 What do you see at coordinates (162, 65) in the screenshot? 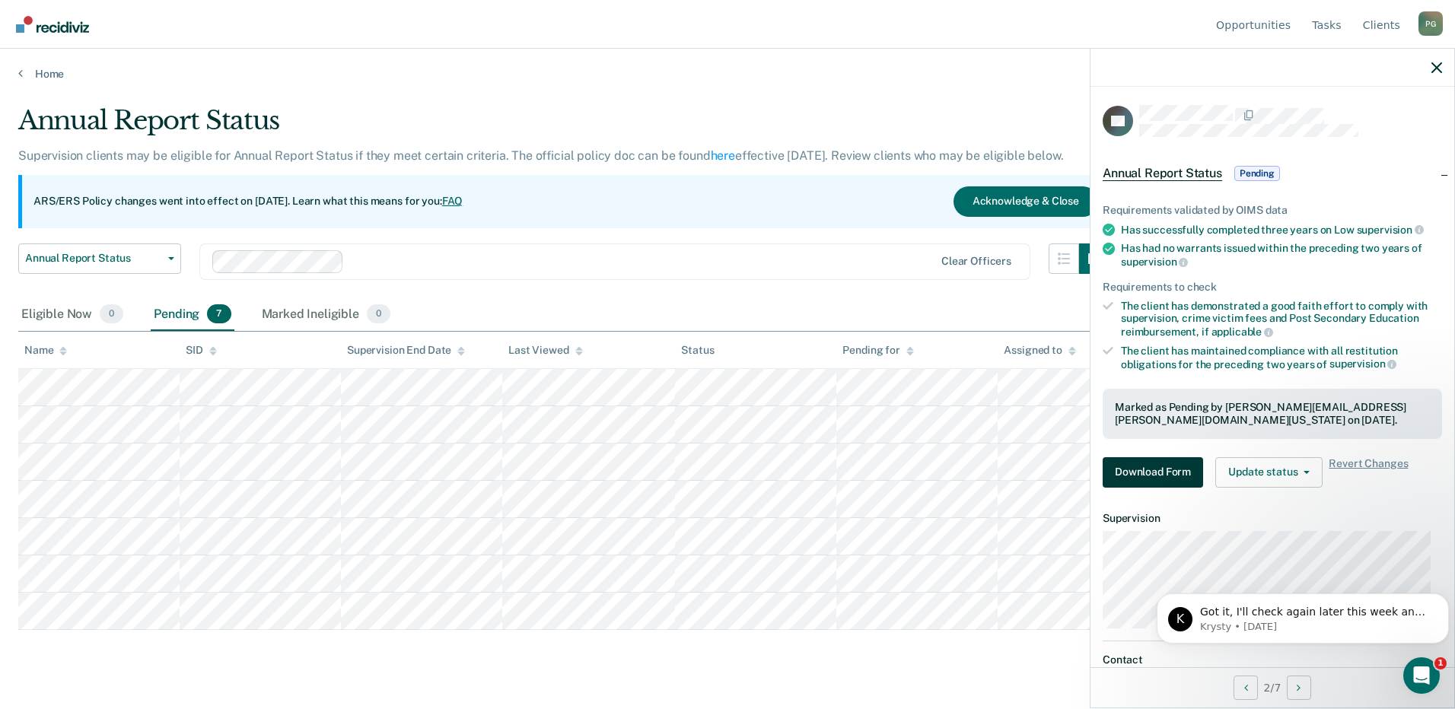
I see `span: Got it, I'll check again later this week and if it doesn't auto-update then I'll write a ticket f...` at bounding box center [162, 65].